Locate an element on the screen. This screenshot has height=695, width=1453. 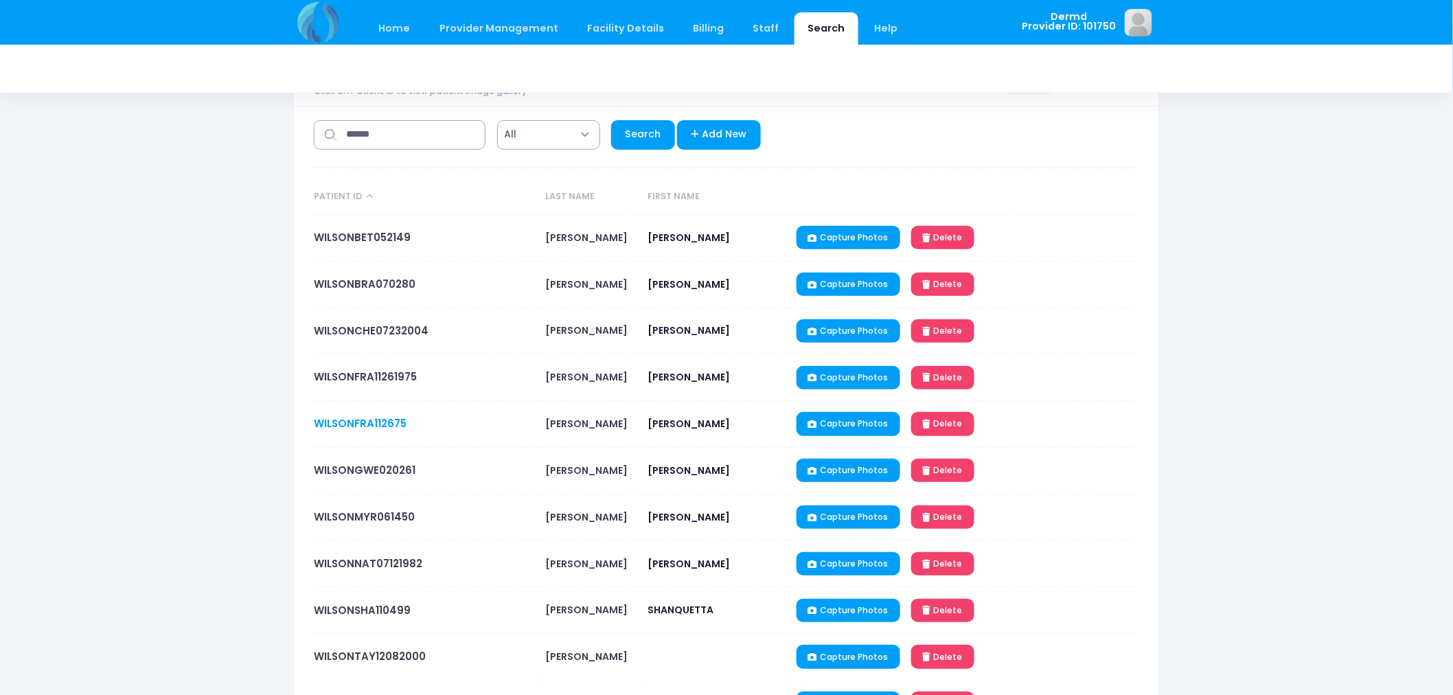
a: Home is located at coordinates (394, 28).